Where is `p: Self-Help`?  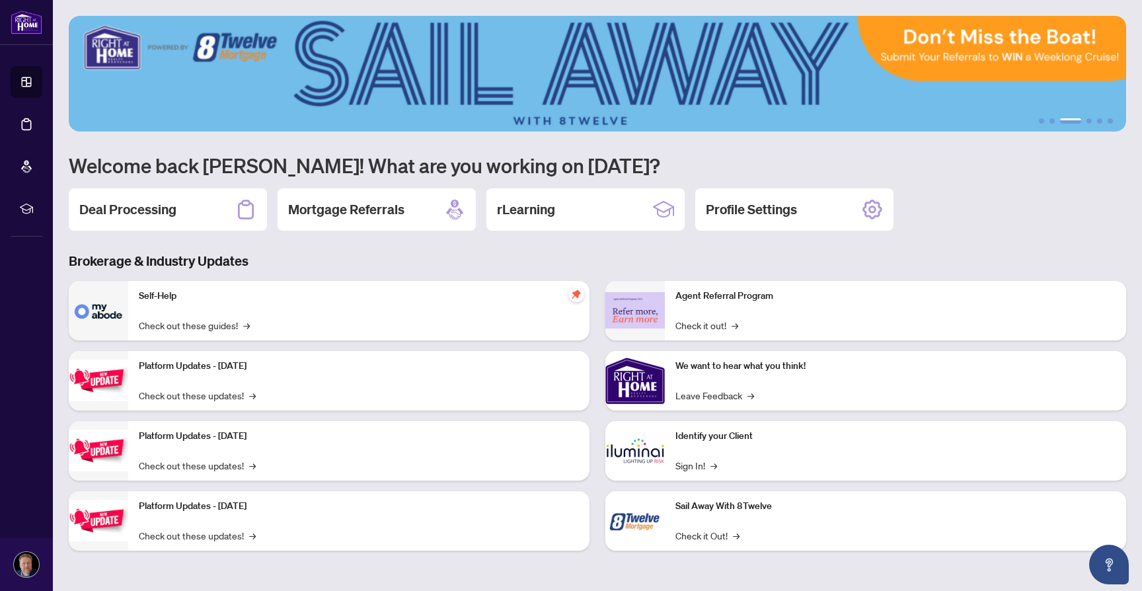
p: Self-Help is located at coordinates (359, 296).